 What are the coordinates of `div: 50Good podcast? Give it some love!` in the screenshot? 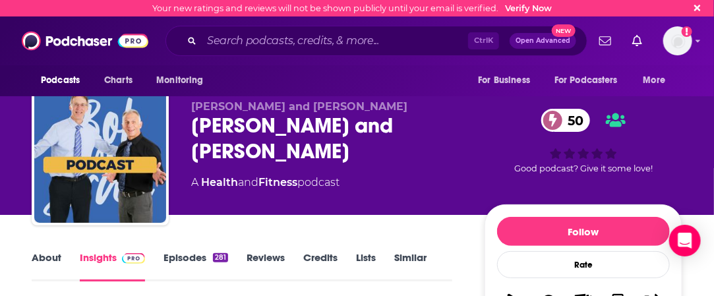 It's located at (583, 141).